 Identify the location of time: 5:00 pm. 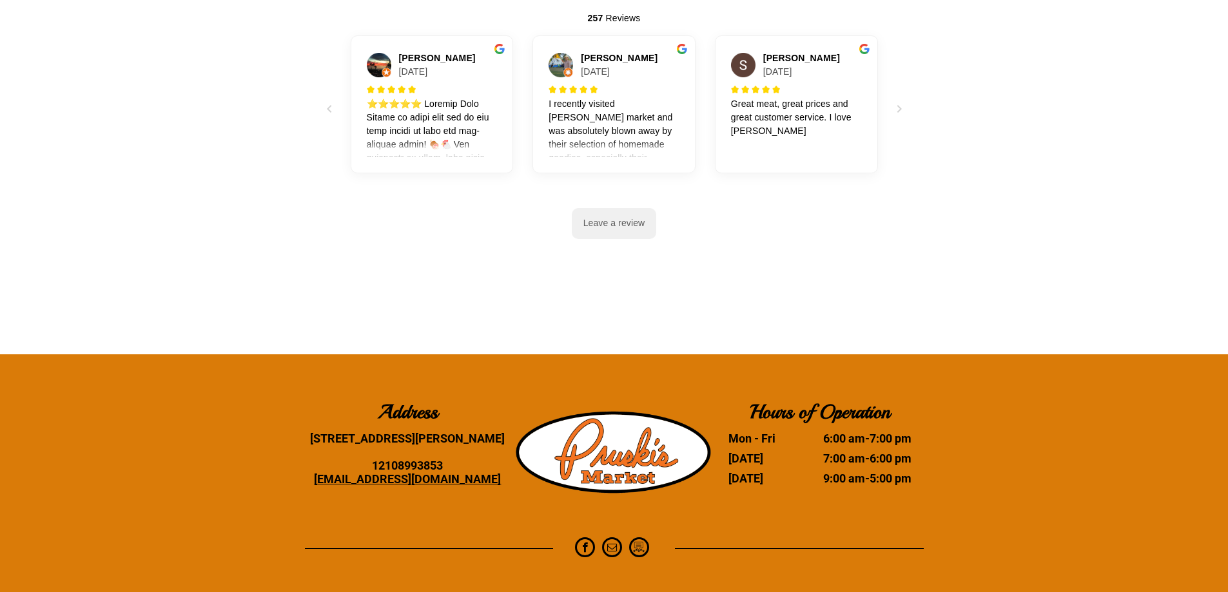
(890, 478).